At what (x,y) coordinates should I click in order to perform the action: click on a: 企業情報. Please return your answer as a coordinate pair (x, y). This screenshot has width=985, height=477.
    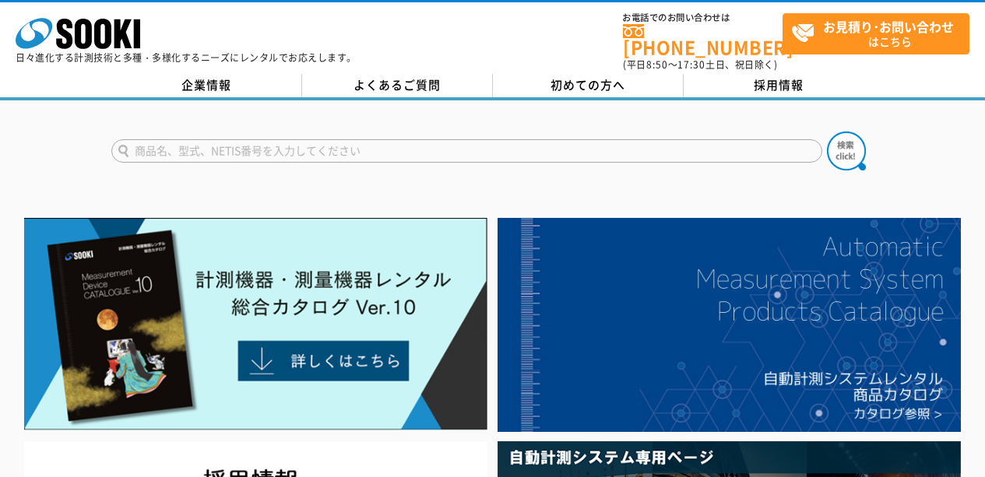
    Looking at the image, I should click on (206, 86).